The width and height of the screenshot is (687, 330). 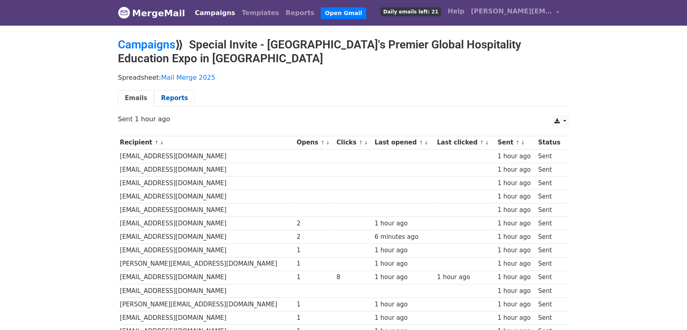 I want to click on p: Spreadsheet:, so click(x=344, y=77).